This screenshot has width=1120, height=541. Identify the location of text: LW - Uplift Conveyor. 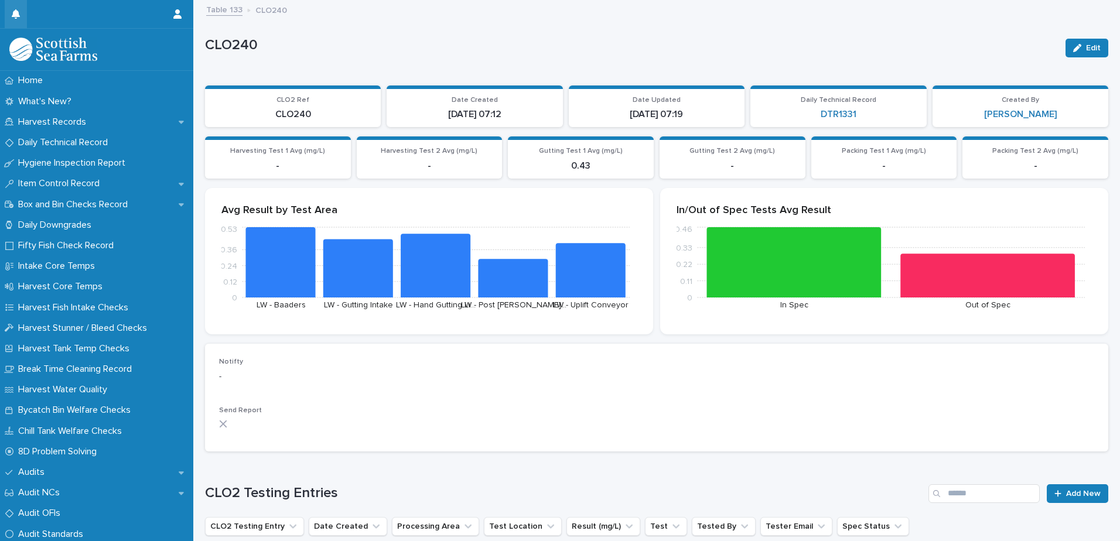
(591, 305).